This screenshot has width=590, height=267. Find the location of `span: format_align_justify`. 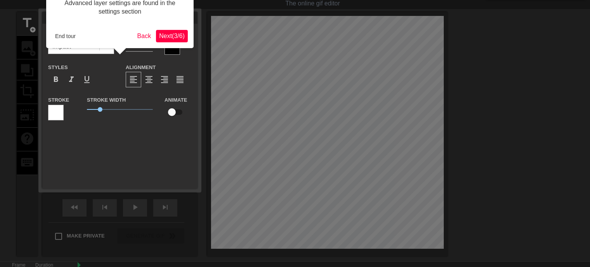

span: format_align_justify is located at coordinates (180, 80).